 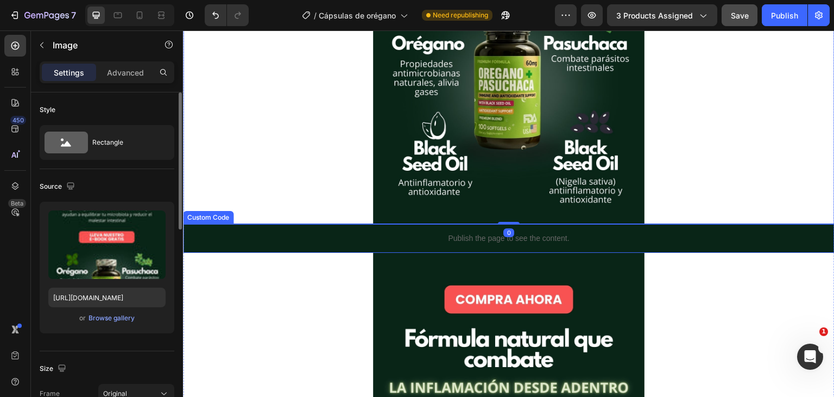 I want to click on div: Publish, so click(x=785, y=15).